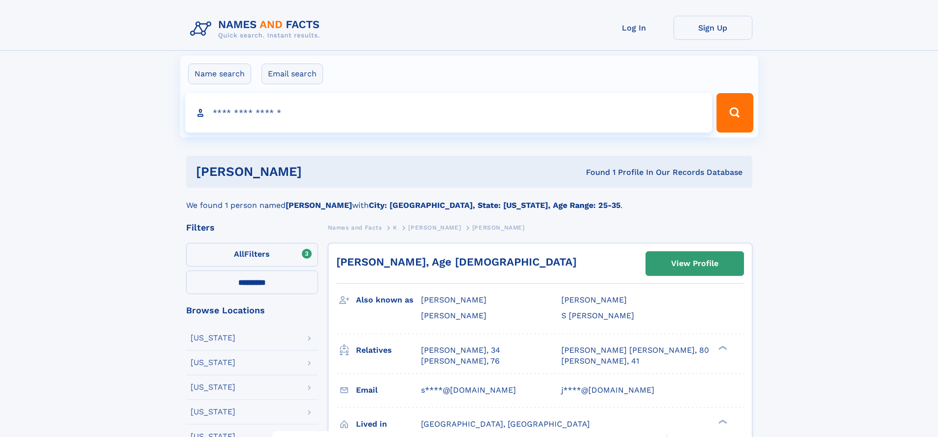 The width and height of the screenshot is (938, 437). Describe the element at coordinates (449, 113) in the screenshot. I see `input: search input` at that location.